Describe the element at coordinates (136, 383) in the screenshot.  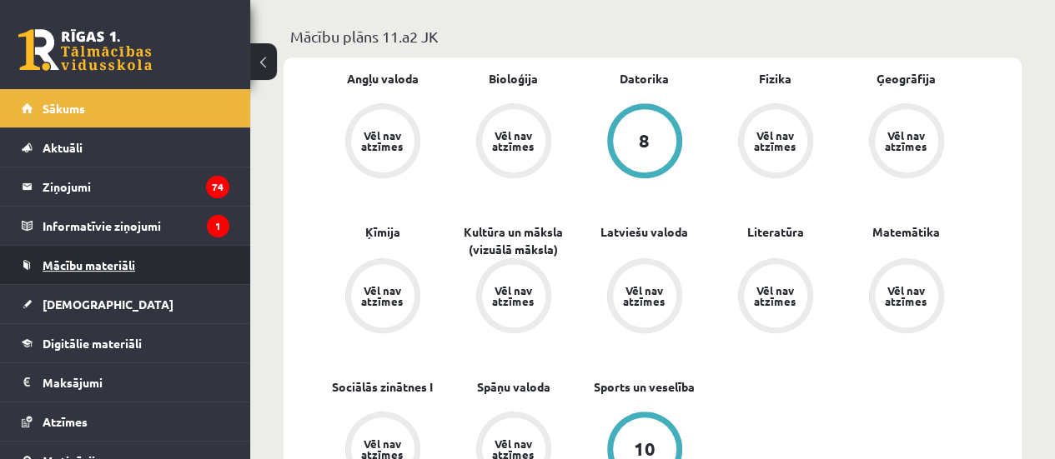
I see `legend: Maksājumi` at that location.